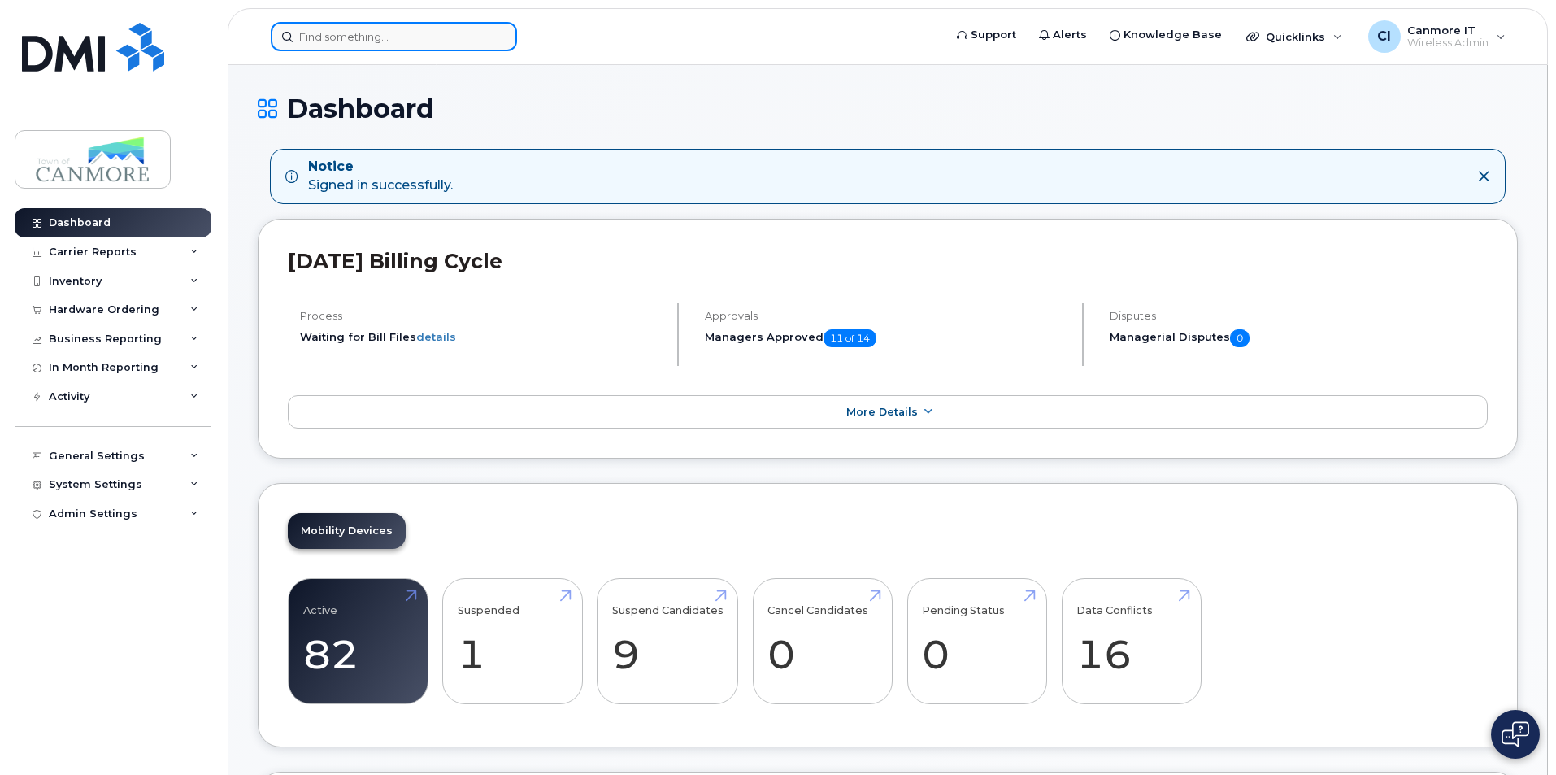  What do you see at coordinates (1239, 338) in the screenshot?
I see `span: 0` at bounding box center [1239, 338].